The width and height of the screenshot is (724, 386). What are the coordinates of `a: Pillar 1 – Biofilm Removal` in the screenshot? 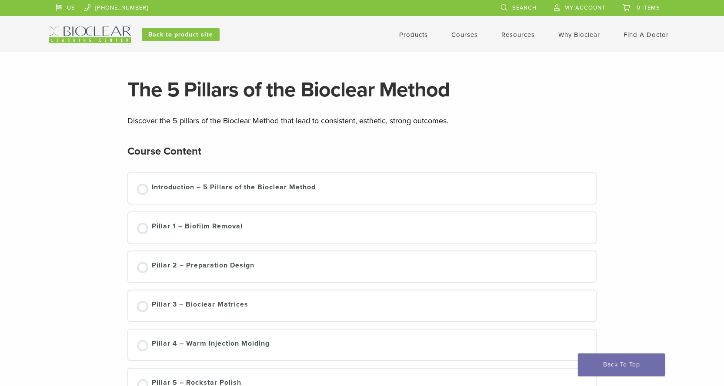 It's located at (362, 228).